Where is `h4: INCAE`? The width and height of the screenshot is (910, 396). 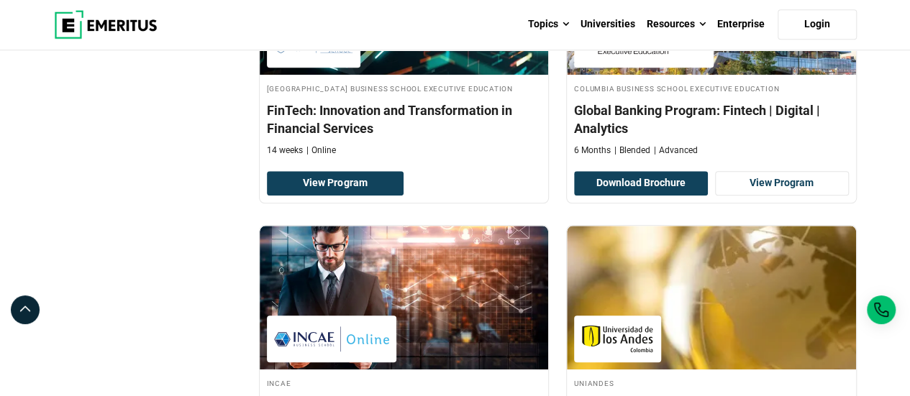 h4: INCAE is located at coordinates (404, 383).